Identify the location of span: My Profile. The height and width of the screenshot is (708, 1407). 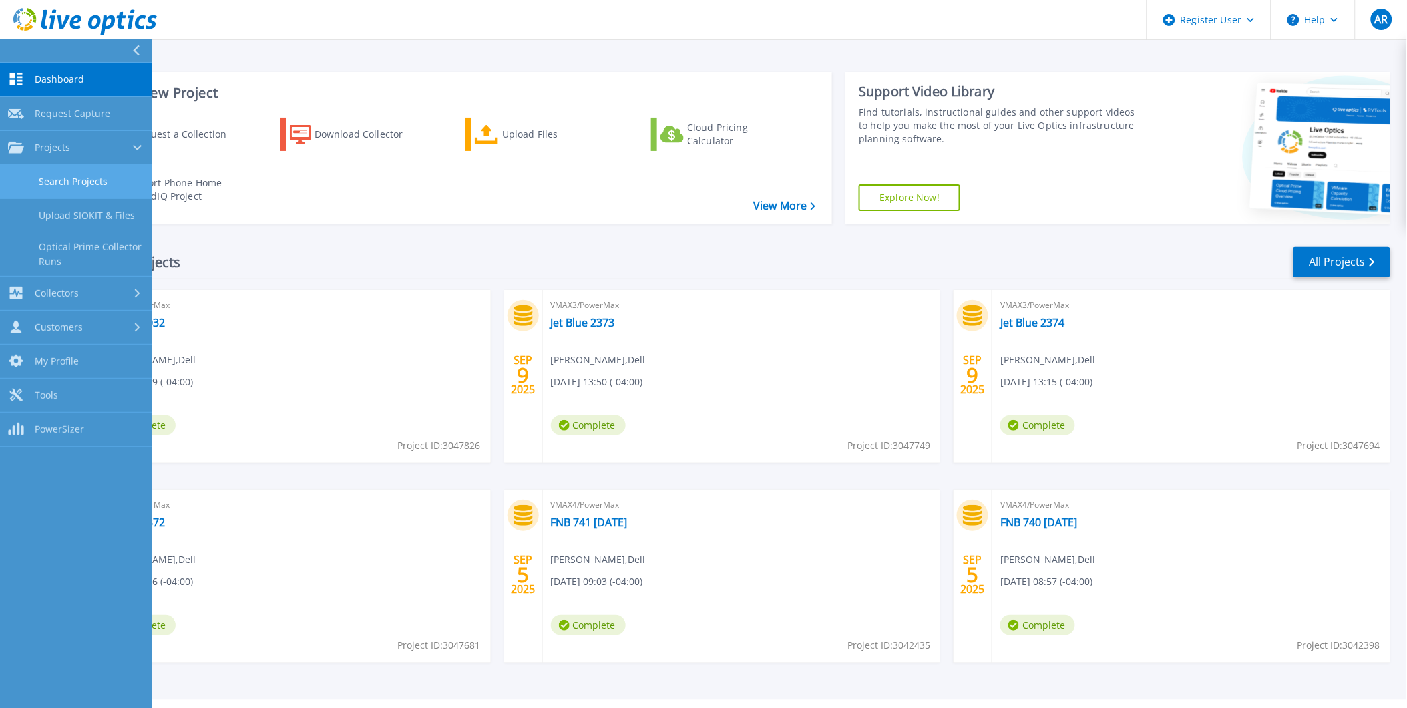
(57, 361).